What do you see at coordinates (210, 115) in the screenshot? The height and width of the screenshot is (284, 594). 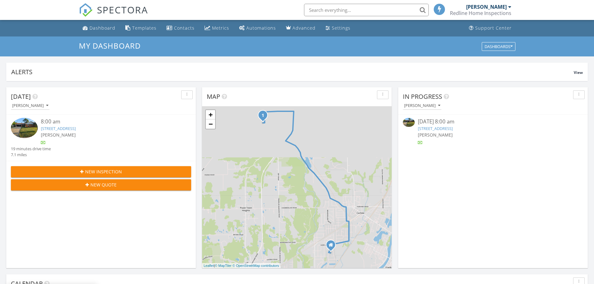 I see `a: Zoom in` at bounding box center [210, 115].